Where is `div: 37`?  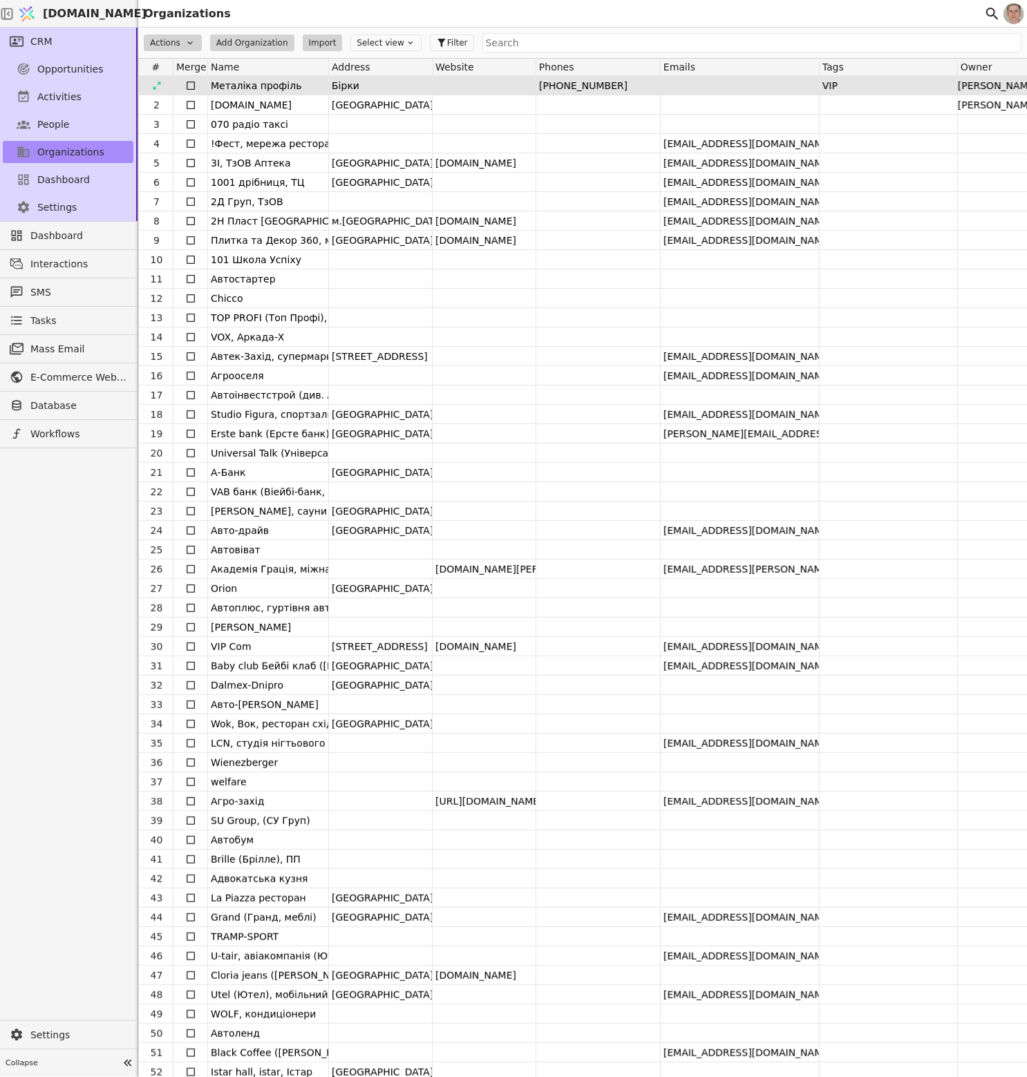 div: 37 is located at coordinates (156, 782).